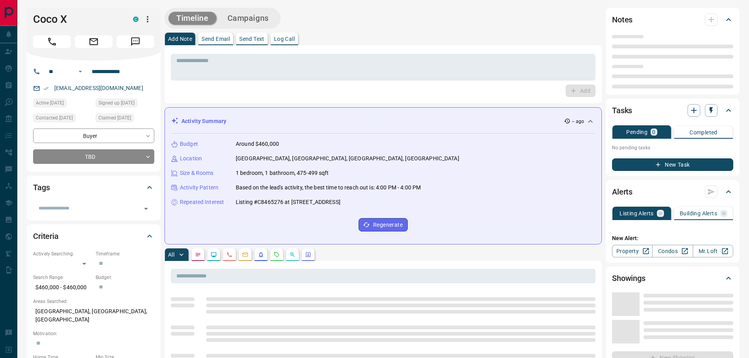  What do you see at coordinates (204, 121) in the screenshot?
I see `p: Activity Summary` at bounding box center [204, 121].